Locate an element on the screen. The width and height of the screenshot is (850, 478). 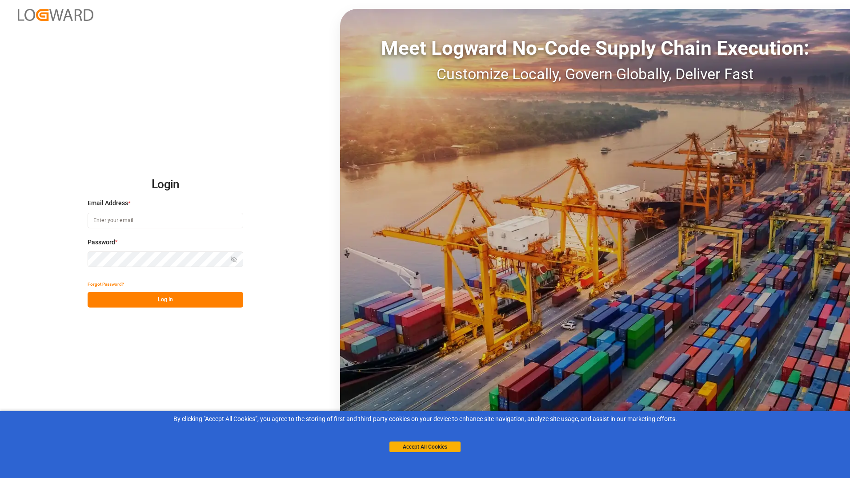
span: Email Address is located at coordinates (108, 203).